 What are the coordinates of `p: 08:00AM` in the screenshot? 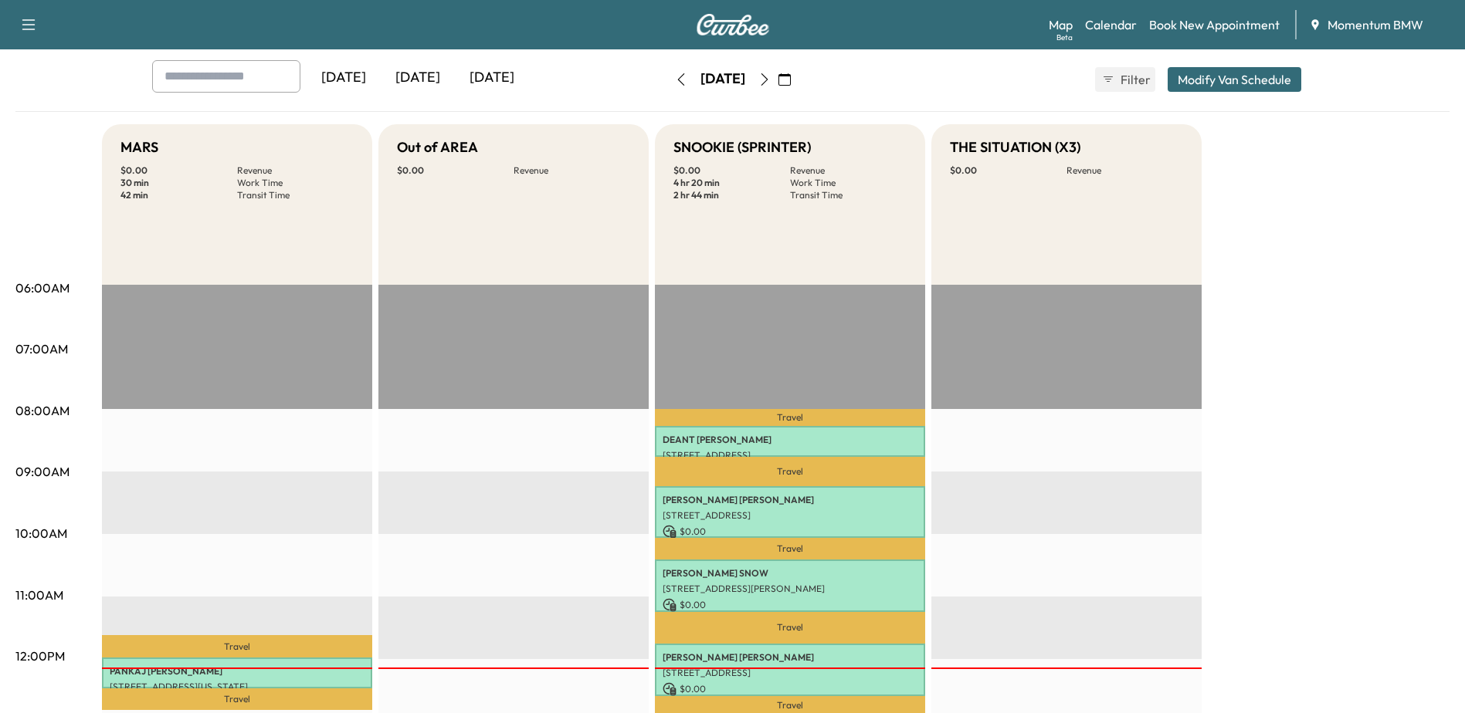 It's located at (42, 411).